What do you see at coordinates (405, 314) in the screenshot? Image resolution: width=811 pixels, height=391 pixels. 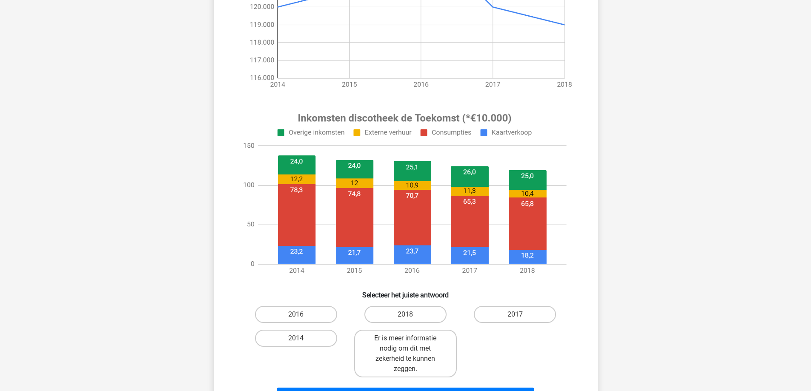 I see `label: 2018` at bounding box center [405, 314].